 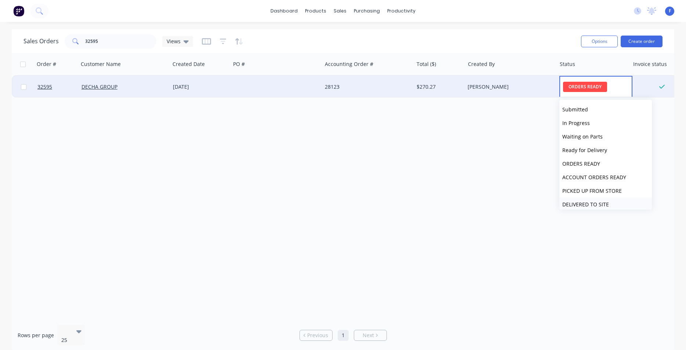 I want to click on a: DECHA GROUP, so click(x=99, y=87).